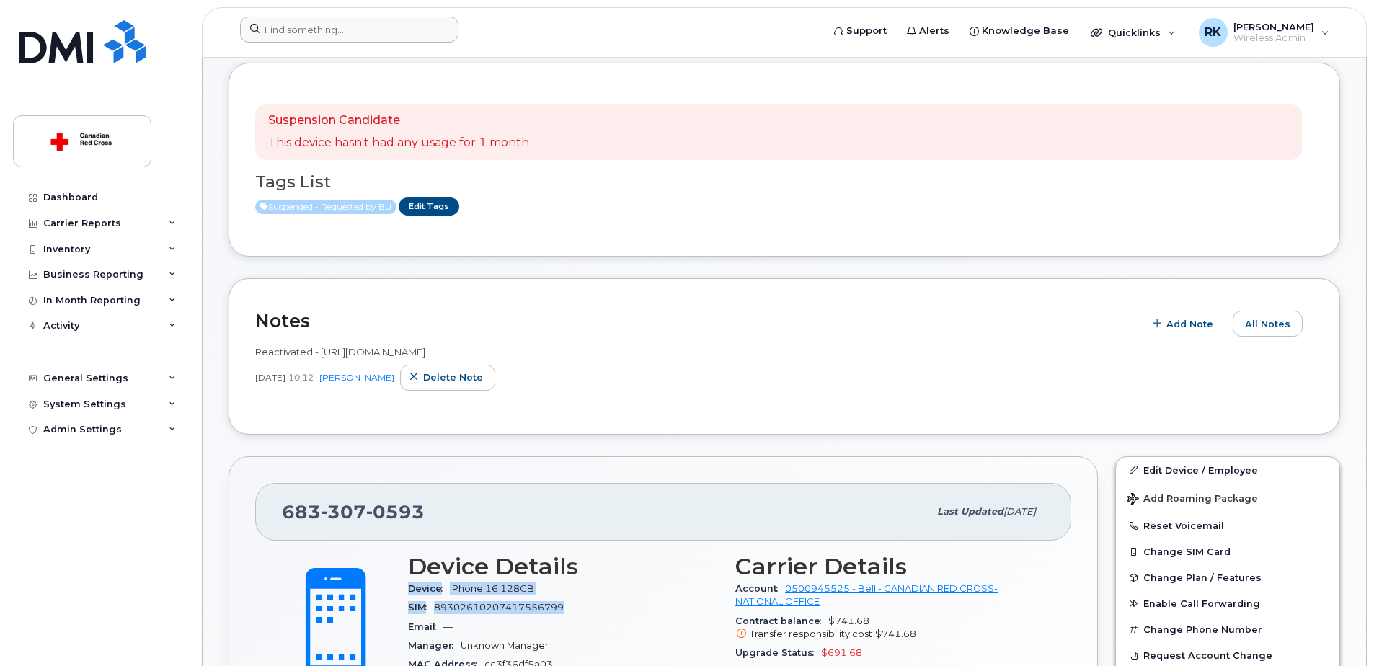  What do you see at coordinates (395, 512) in the screenshot?
I see `span: 0593` at bounding box center [395, 512].